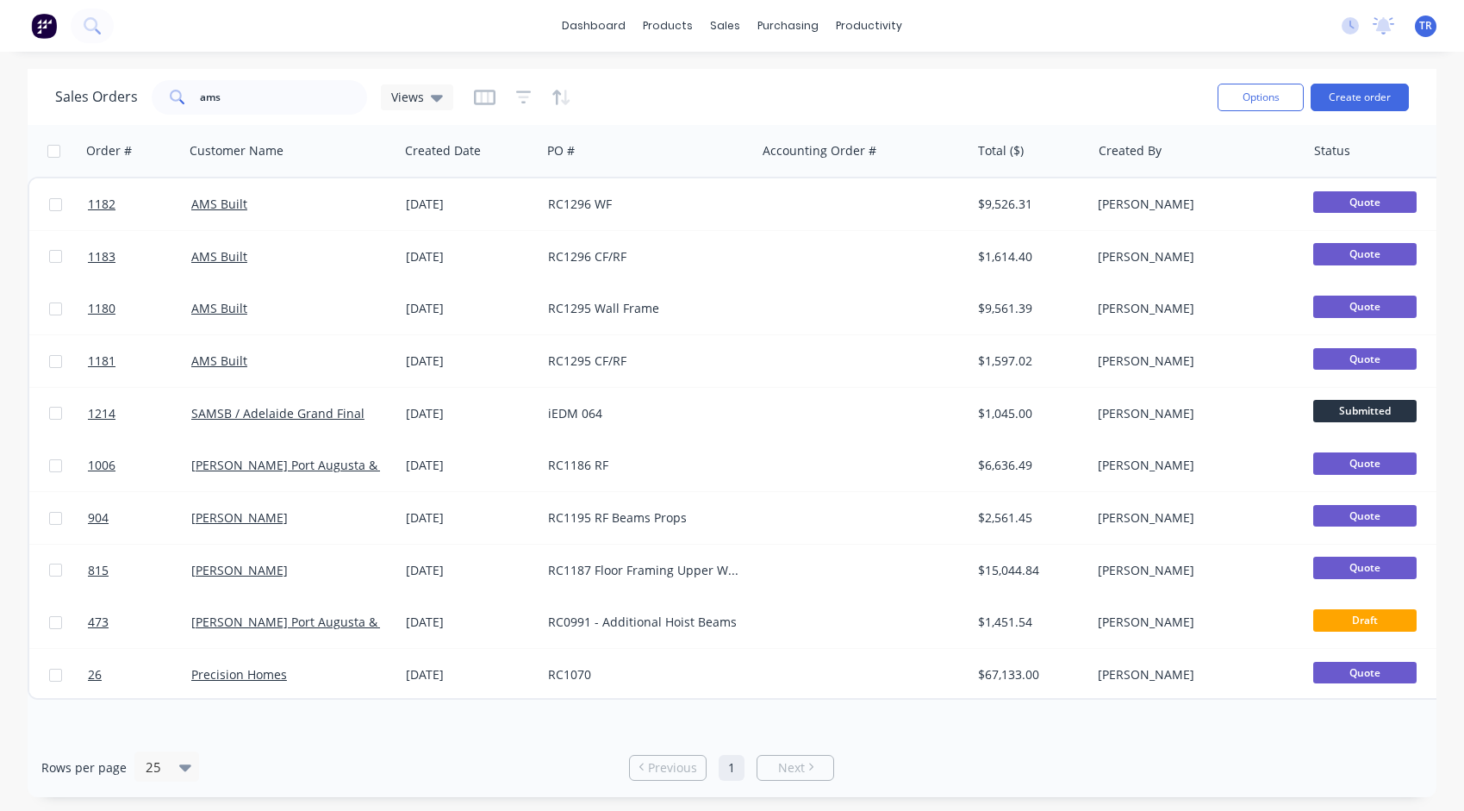 The height and width of the screenshot is (811, 1464). Describe the element at coordinates (644, 257) in the screenshot. I see `div: RC1296 CF/RF` at that location.